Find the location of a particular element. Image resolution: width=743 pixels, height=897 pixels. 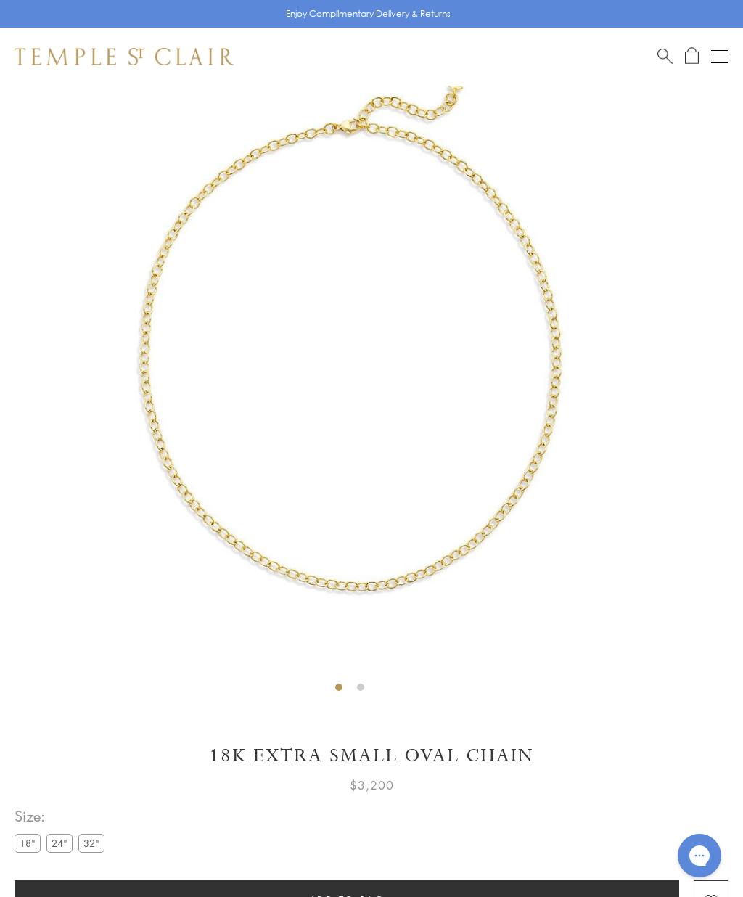

label: 24" is located at coordinates (59, 842).